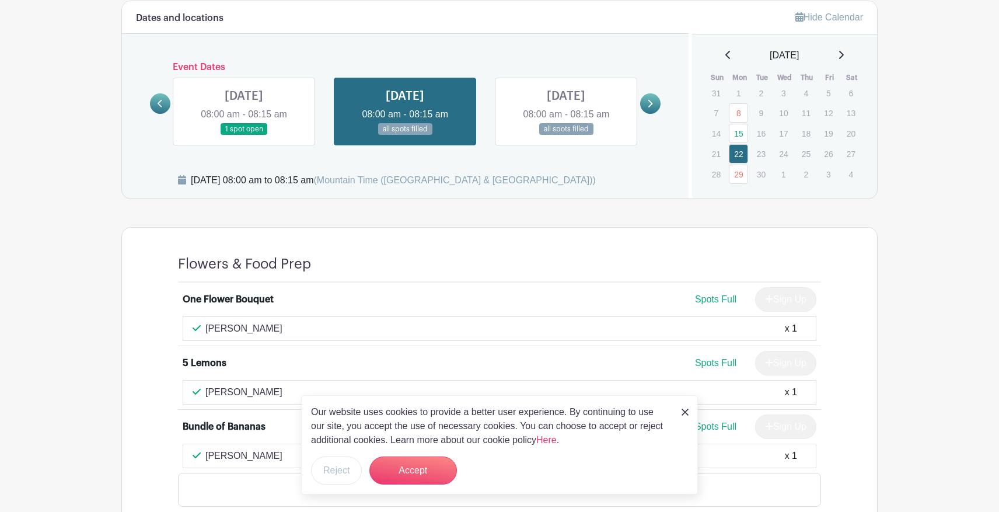 Image resolution: width=999 pixels, height=512 pixels. Describe the element at coordinates (490, 426) in the screenshot. I see `p: Our website uses cookies to provide a better user experience. By continuing to use our site, you ...` at that location.